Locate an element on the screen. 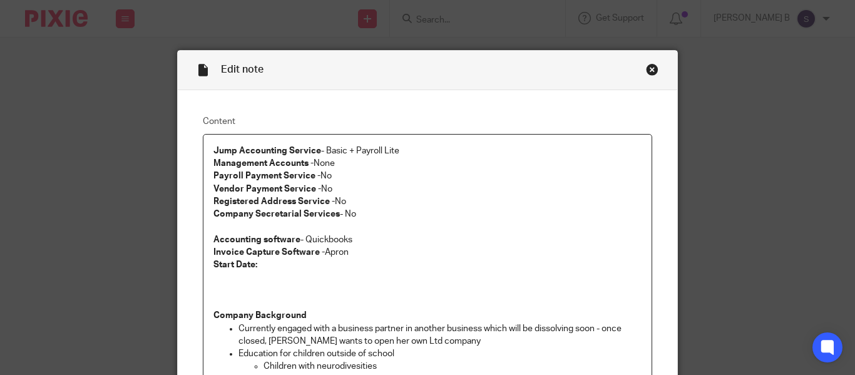 This screenshot has height=375, width=855. p: Children with neurodivesities is located at coordinates (452, 366).